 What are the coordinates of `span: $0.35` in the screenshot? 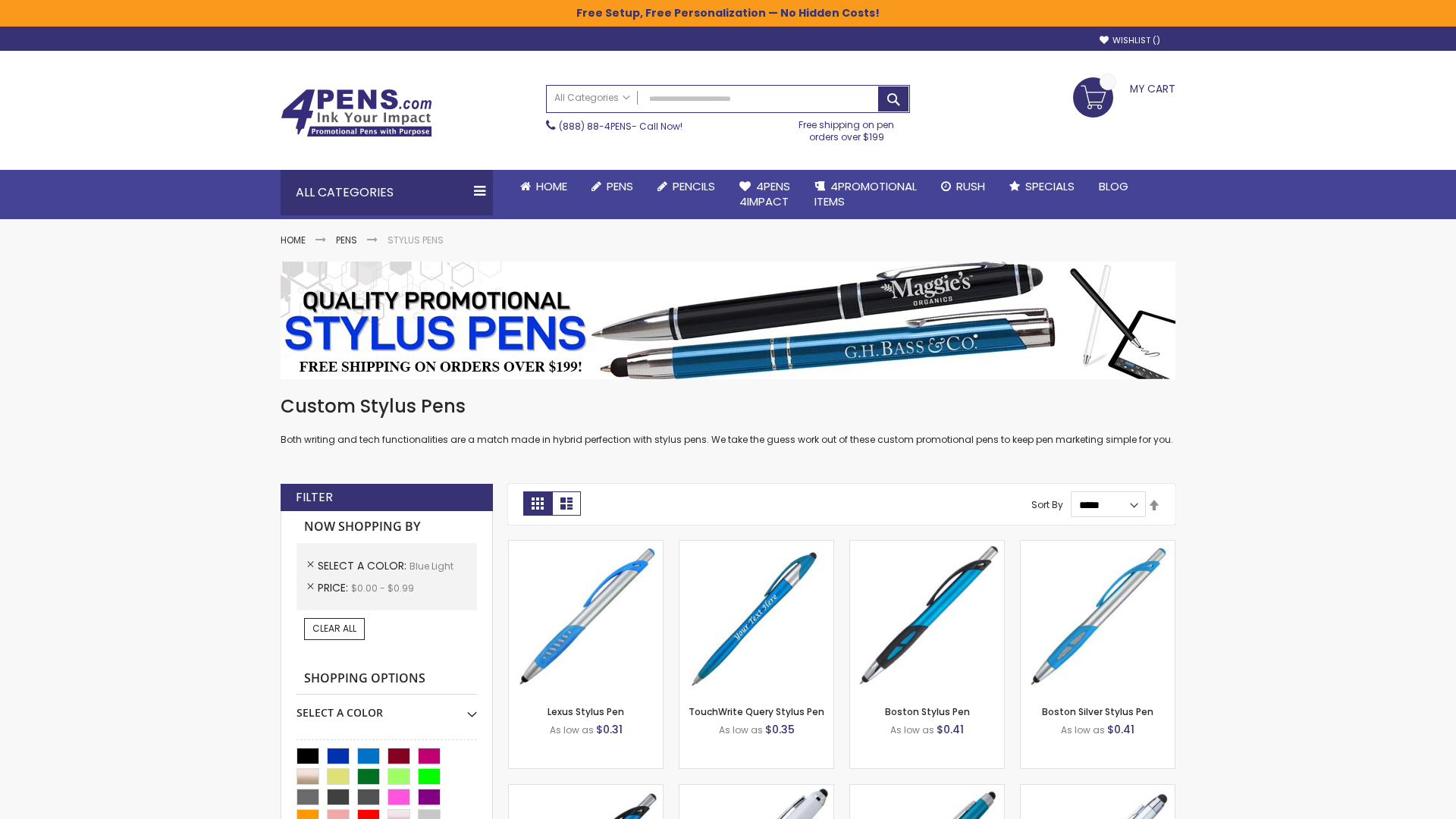 It's located at (780, 729).